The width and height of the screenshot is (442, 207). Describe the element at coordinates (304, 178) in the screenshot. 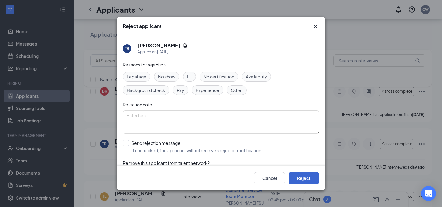

I see `button: Reject` at that location.